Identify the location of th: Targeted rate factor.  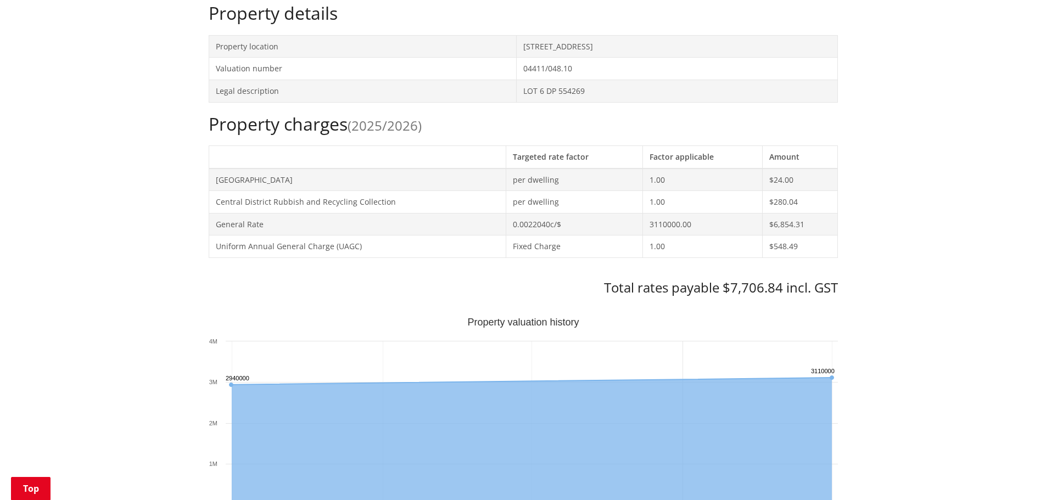
(574, 156).